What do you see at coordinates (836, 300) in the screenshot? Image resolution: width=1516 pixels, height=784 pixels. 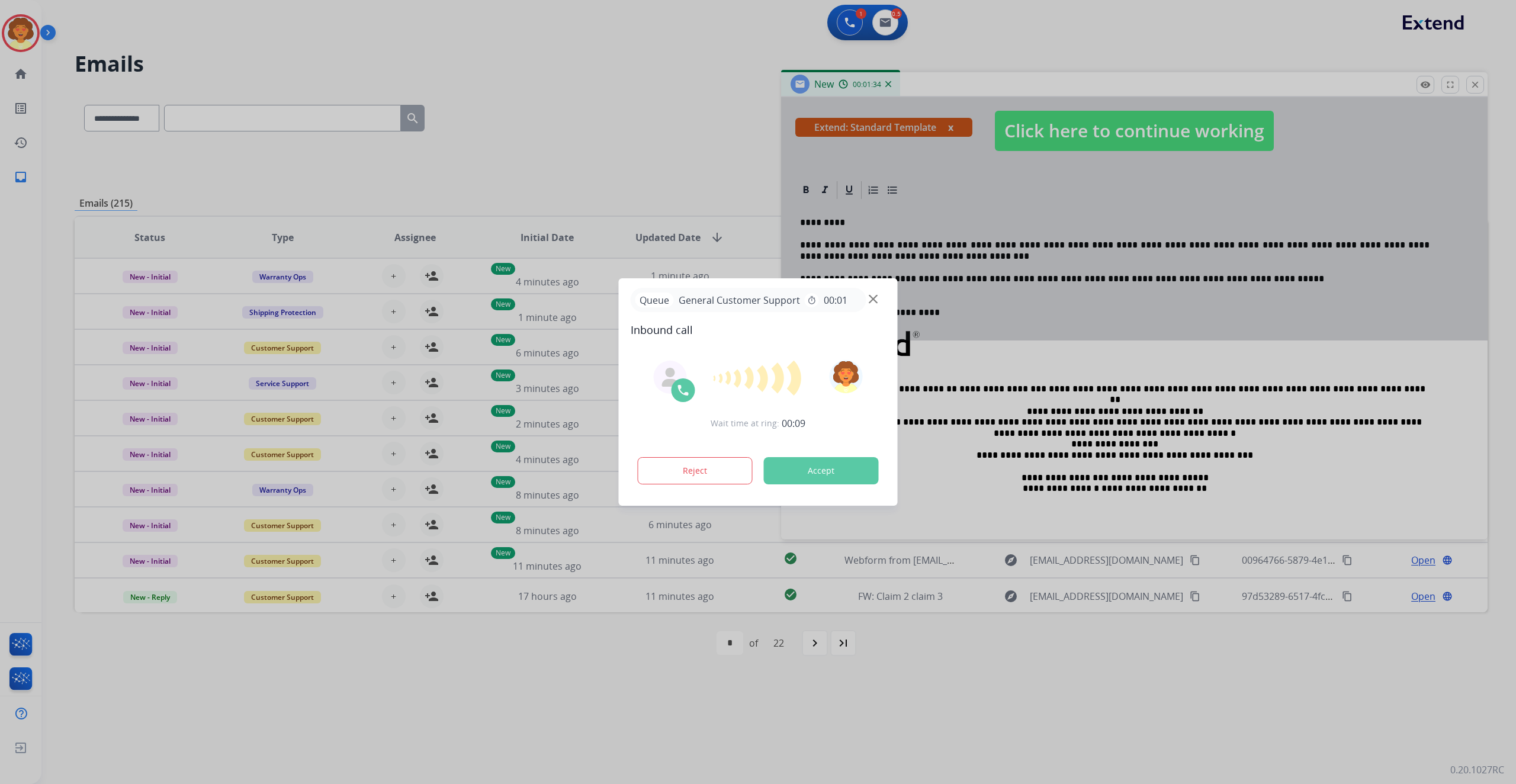 I see `span: 00:01` at bounding box center [836, 300].